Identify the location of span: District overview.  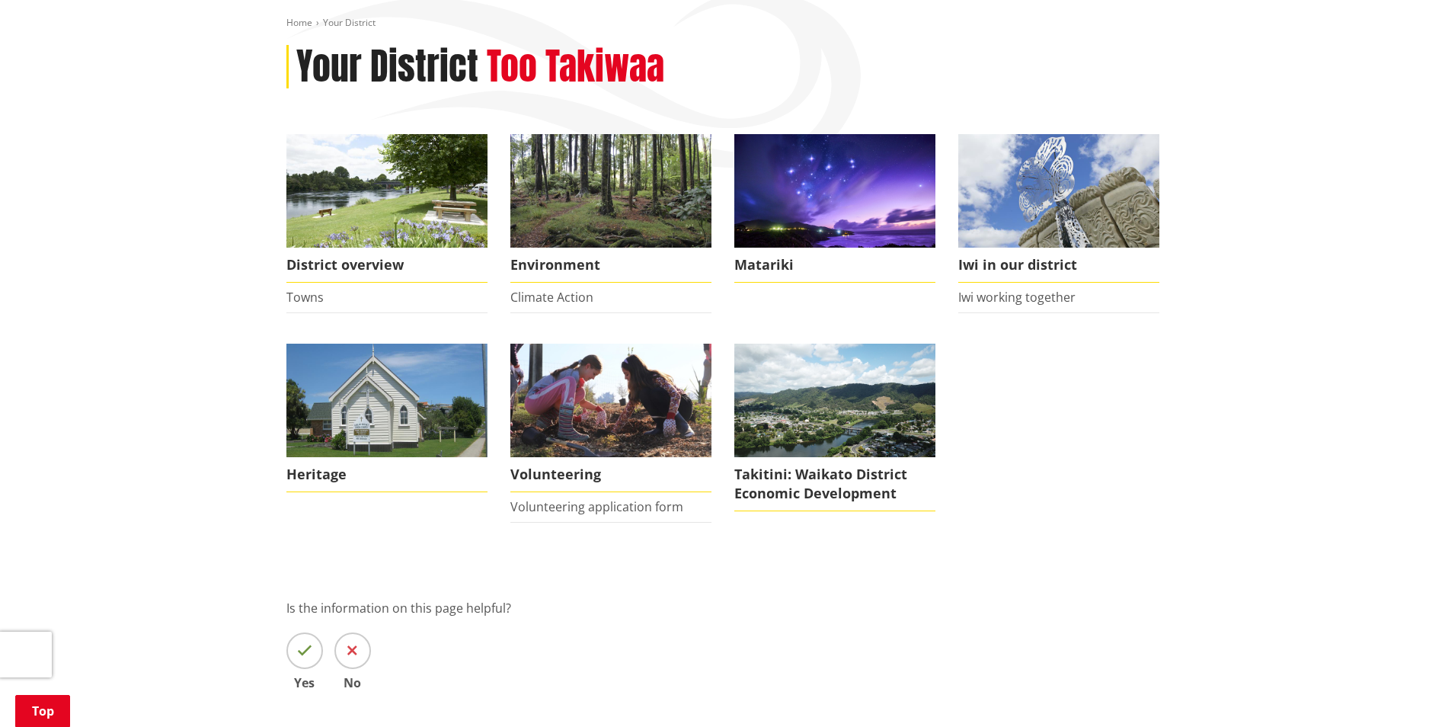
(387, 265).